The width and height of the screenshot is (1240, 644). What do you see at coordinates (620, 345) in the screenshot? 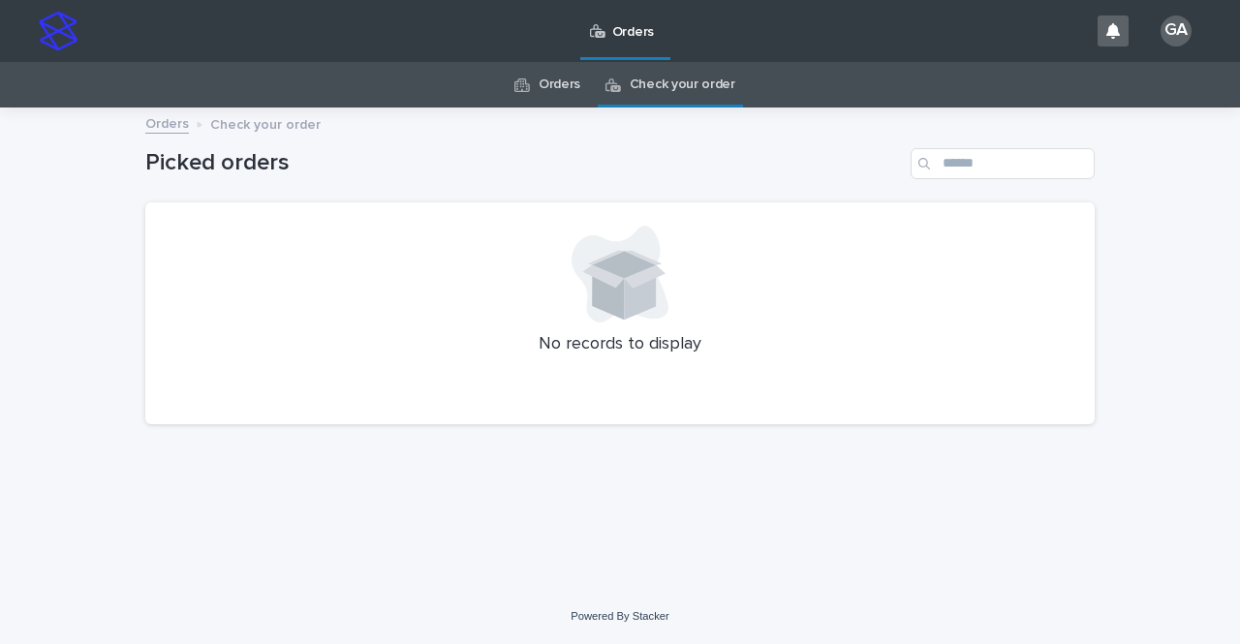
I see `p: No records to display` at bounding box center [620, 345].